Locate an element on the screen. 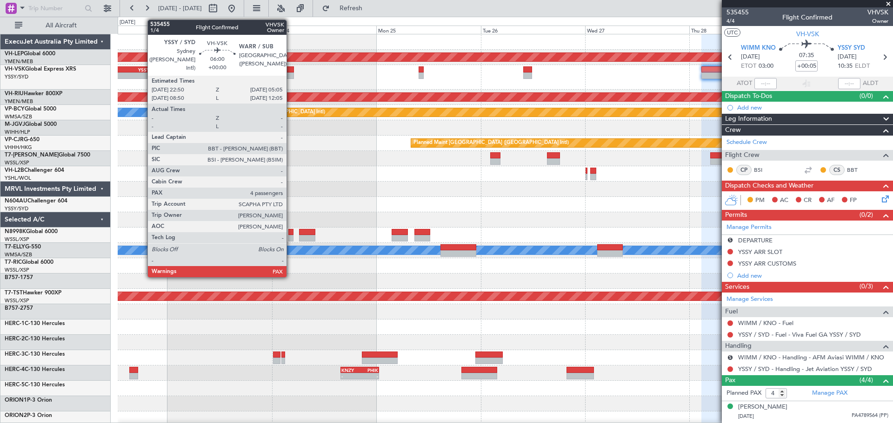 This screenshot has height=423, width=893. span: VH-RIU is located at coordinates (14, 94).